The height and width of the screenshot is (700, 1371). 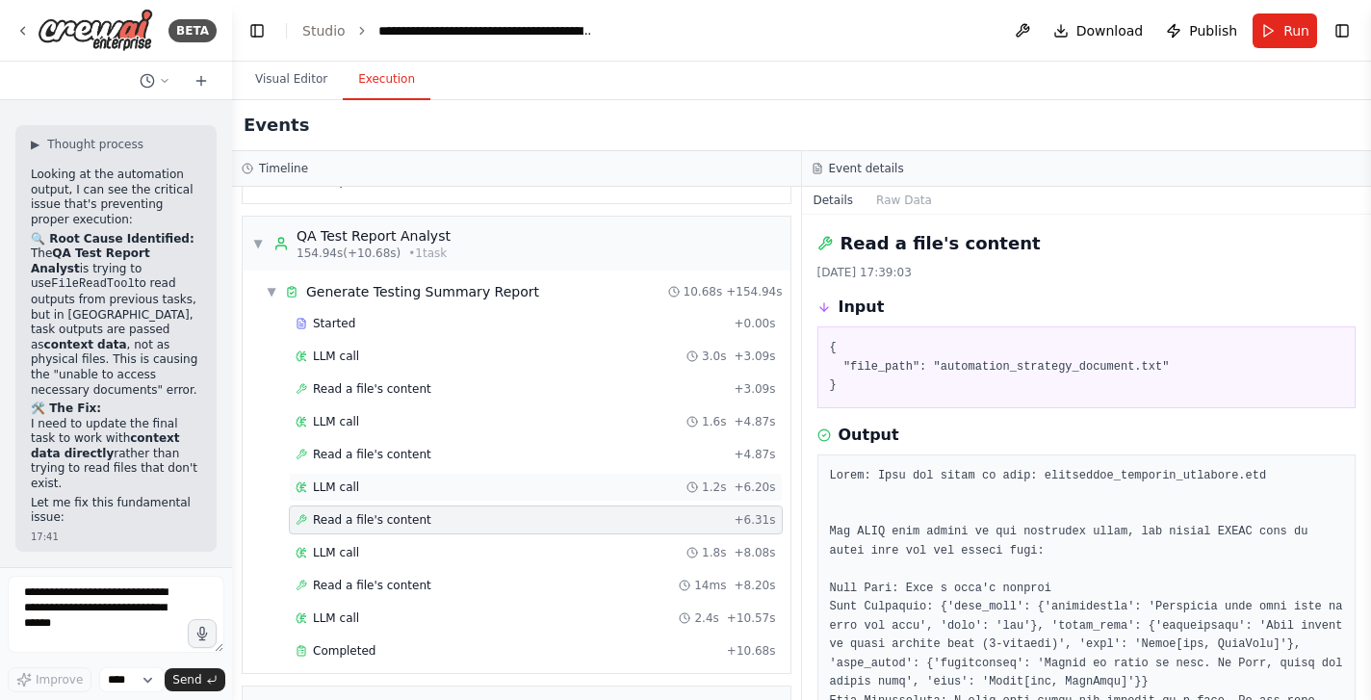 What do you see at coordinates (95, 144) in the screenshot?
I see `span: Thought process` at bounding box center [95, 144].